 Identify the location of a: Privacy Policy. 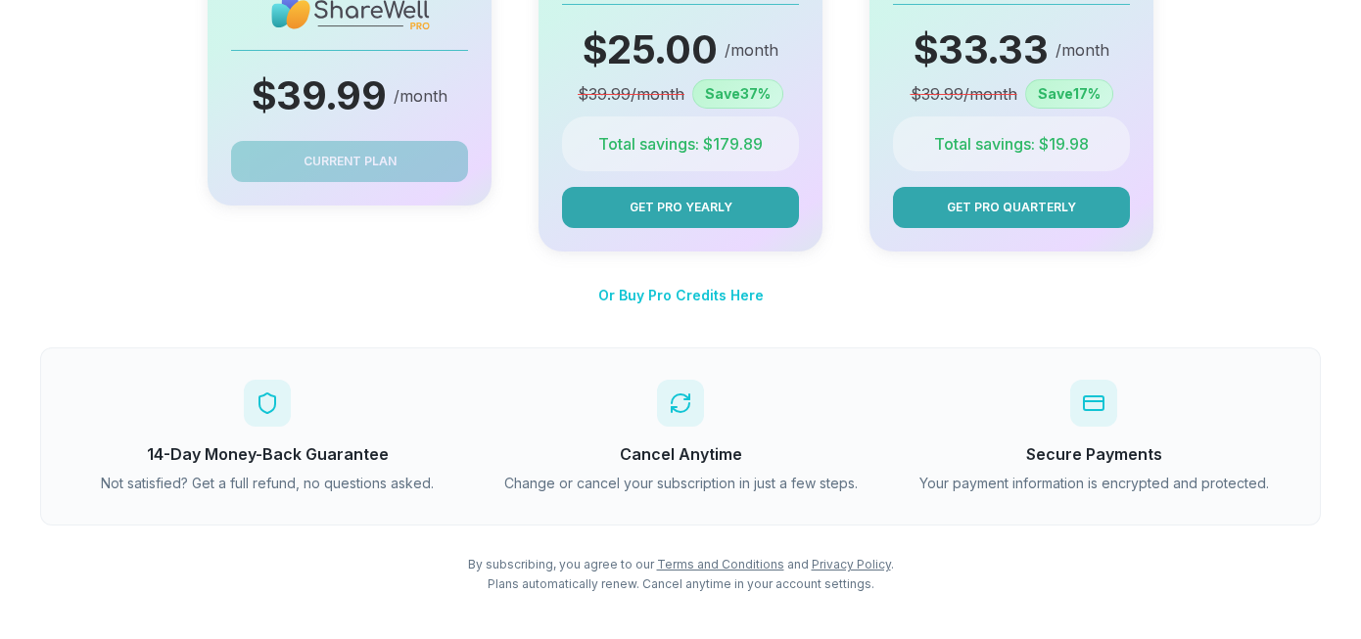
(851, 564).